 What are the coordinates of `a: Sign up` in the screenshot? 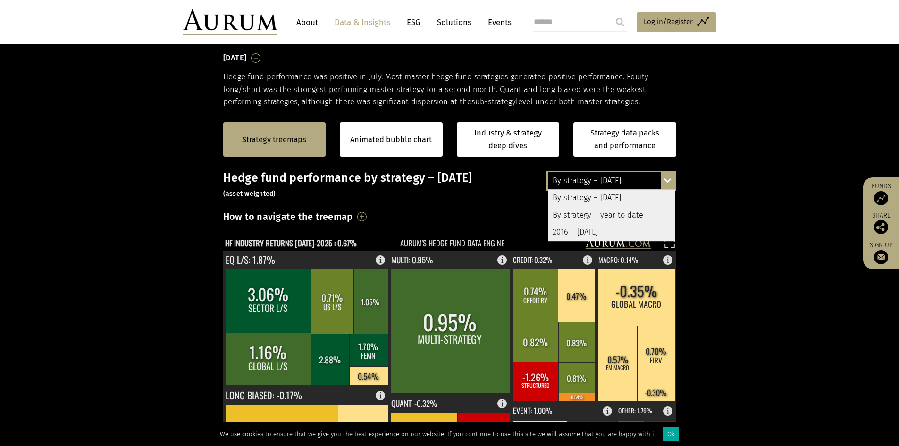 It's located at (881, 252).